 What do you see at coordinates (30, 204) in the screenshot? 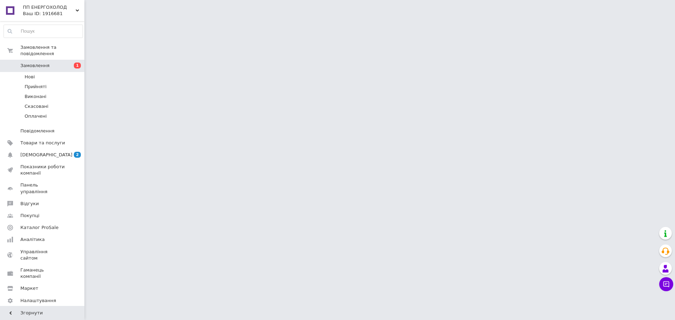
I see `span: Відгуки` at bounding box center [30, 204].